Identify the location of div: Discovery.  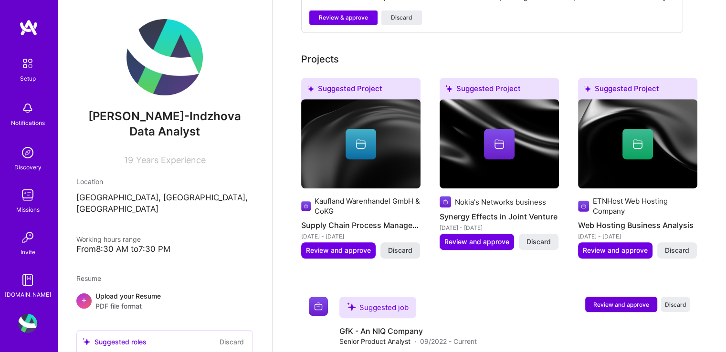
(28, 167).